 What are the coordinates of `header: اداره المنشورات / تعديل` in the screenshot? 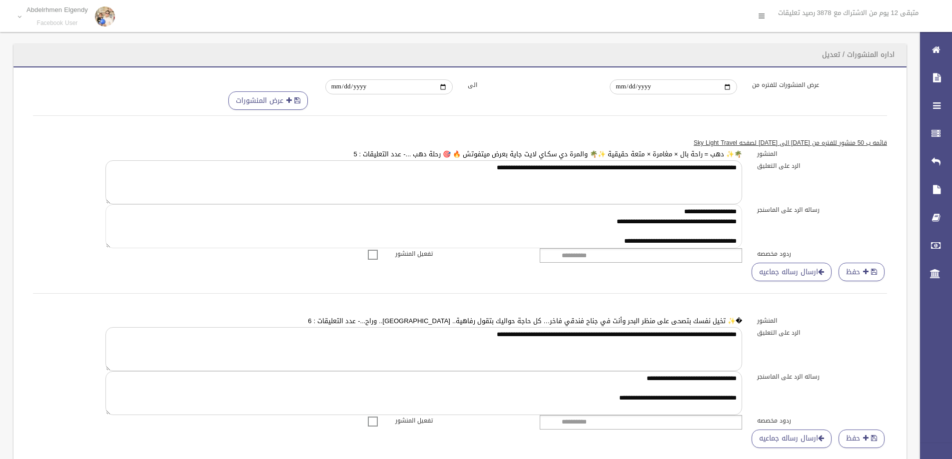 It's located at (858, 54).